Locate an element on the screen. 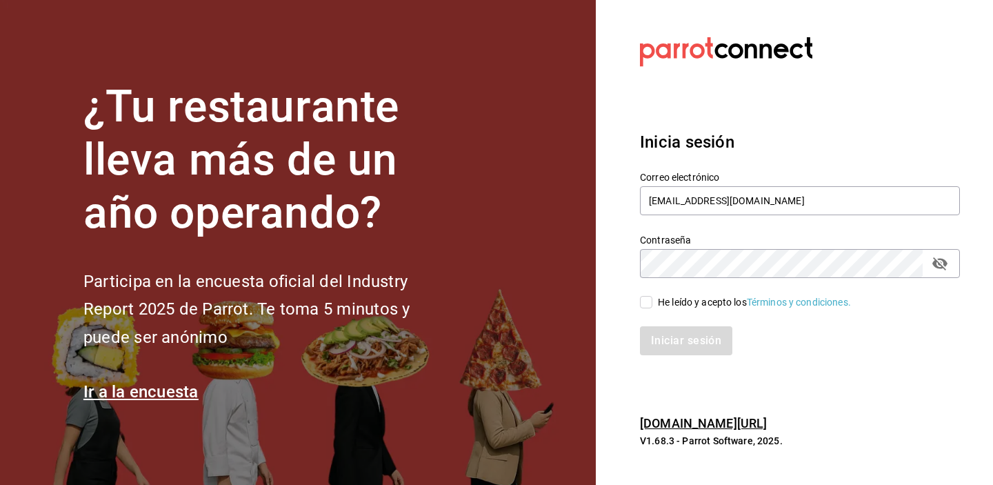  a: Términos y condiciones. is located at coordinates (799, 302).